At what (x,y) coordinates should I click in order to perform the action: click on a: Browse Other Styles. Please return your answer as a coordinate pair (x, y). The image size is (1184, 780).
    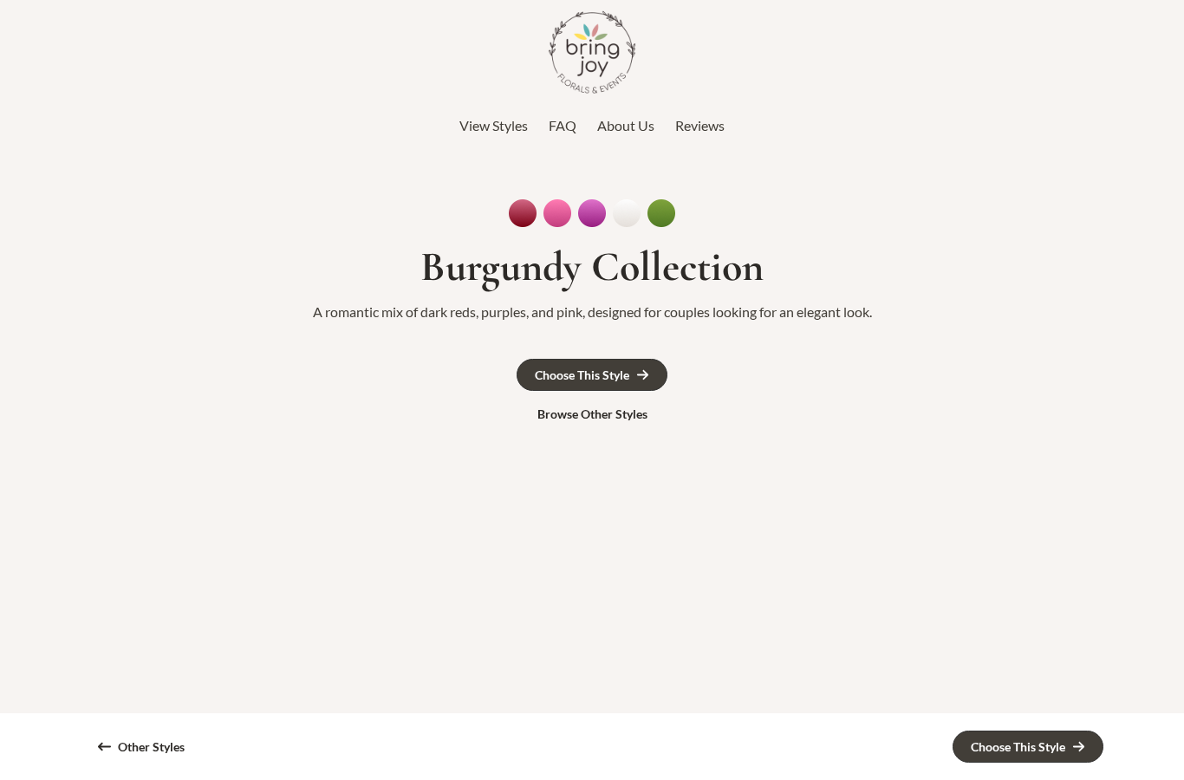
    Looking at the image, I should click on (592, 414).